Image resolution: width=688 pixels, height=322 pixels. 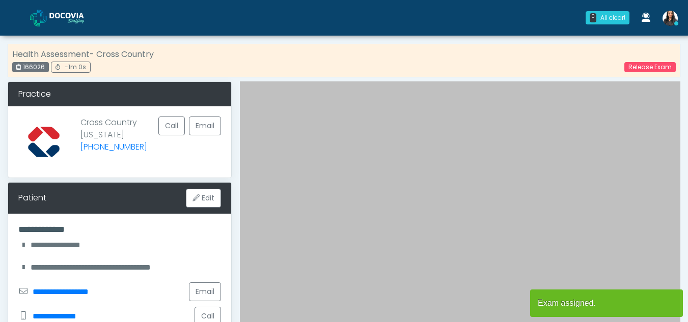 What do you see at coordinates (65, 17) in the screenshot?
I see `a: Docovia` at bounding box center [65, 17].